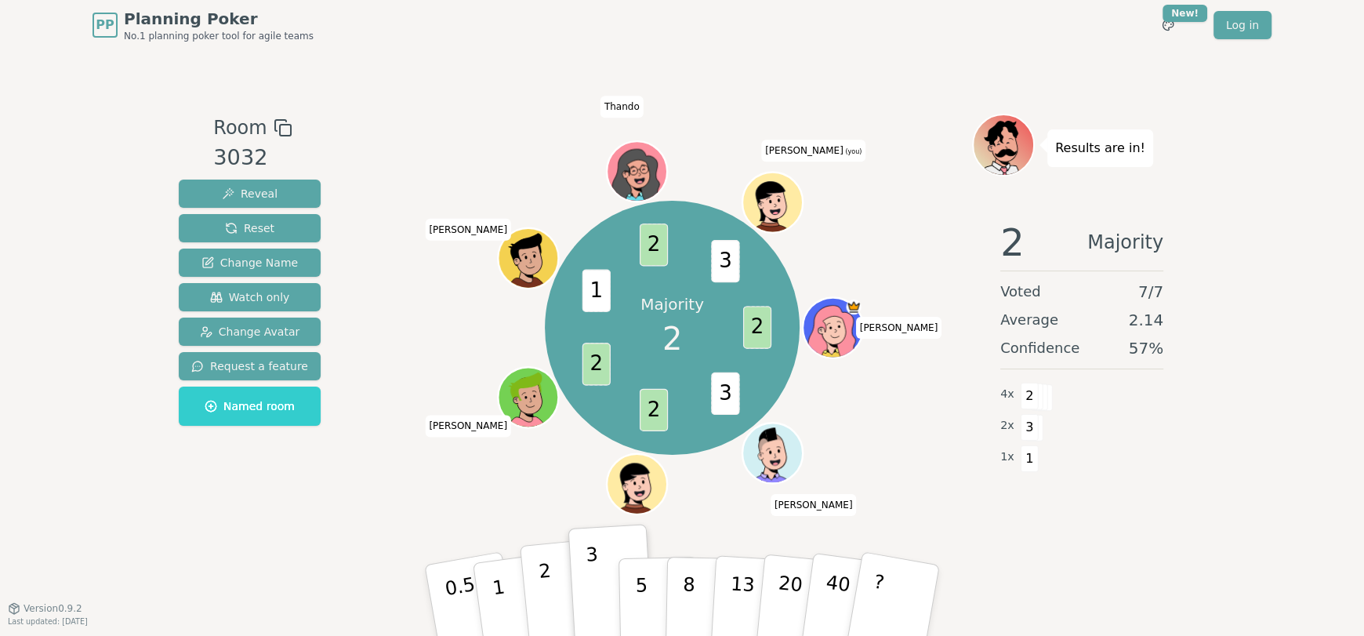  Describe the element at coordinates (219, 19) in the screenshot. I see `span: Planning Poker` at that location.